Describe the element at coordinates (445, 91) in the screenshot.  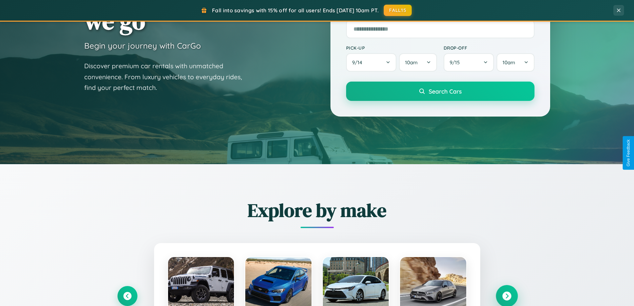
I see `span: Search Cars` at that location.